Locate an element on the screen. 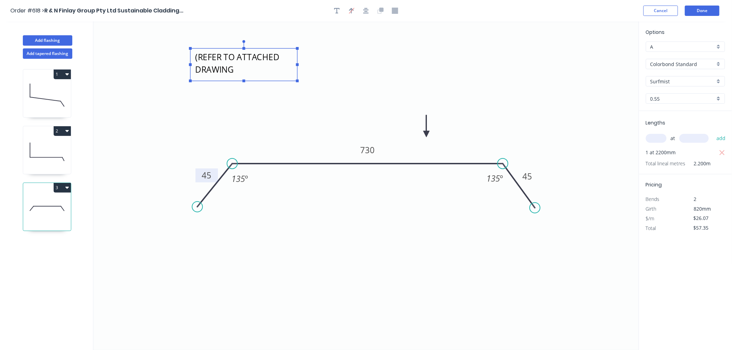 The width and height of the screenshot is (732, 350). button: Cancel is located at coordinates (661, 11).